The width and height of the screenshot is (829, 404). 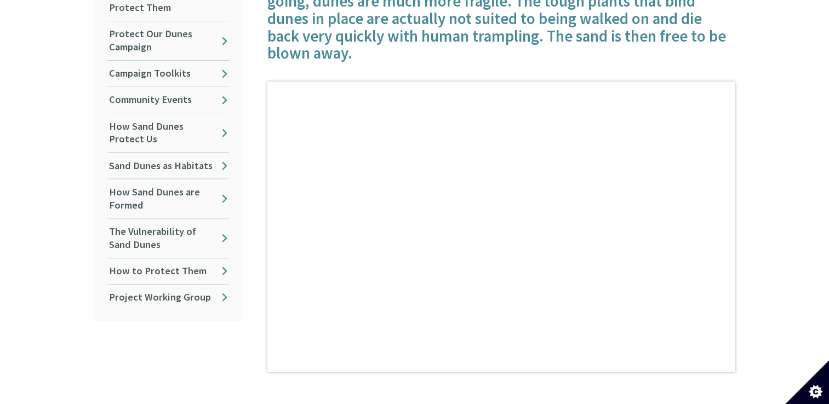 I want to click on a: How Sand Dunes are Formed, so click(x=168, y=198).